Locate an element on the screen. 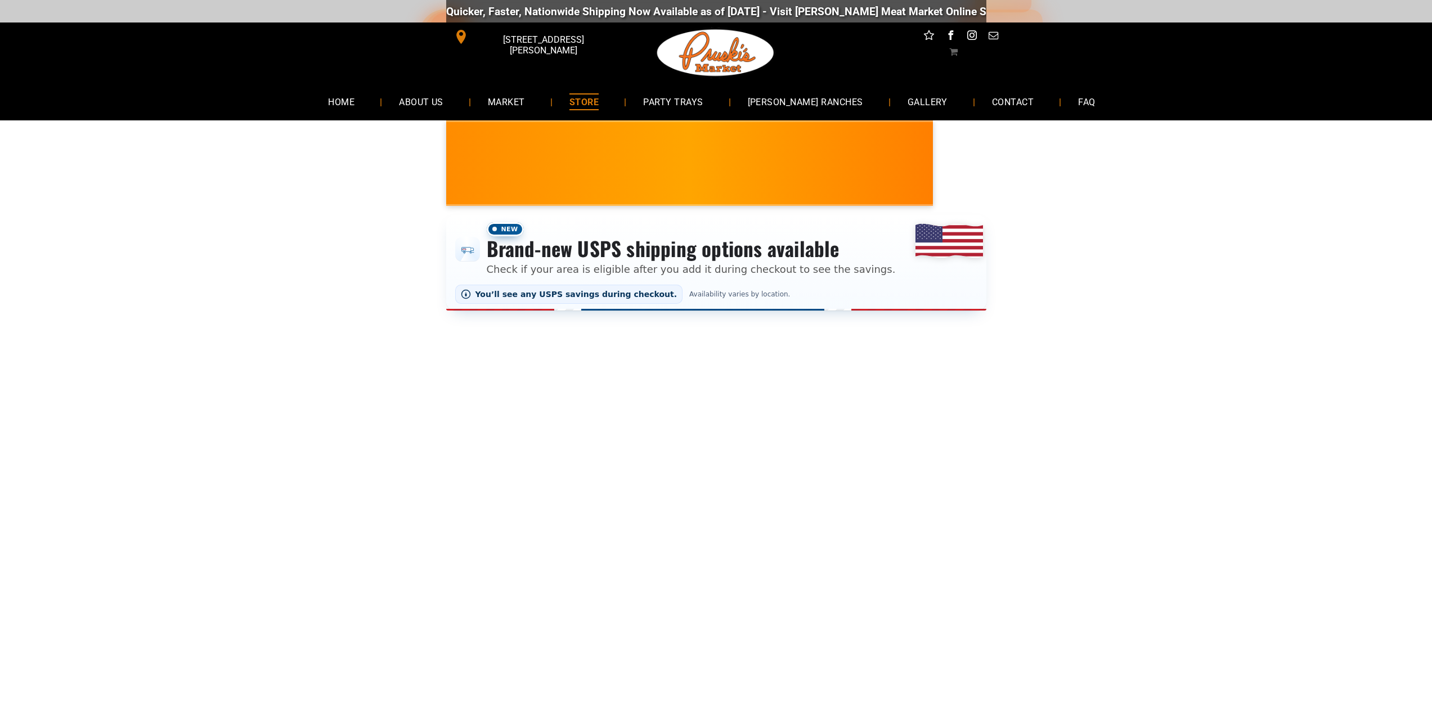 The image size is (1432, 715). a: ABOUT US is located at coordinates (421, 101).